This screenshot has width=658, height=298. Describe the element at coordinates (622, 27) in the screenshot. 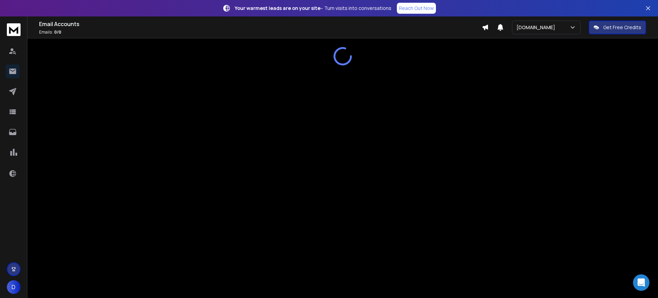

I see `p: Get Free Credits` at that location.